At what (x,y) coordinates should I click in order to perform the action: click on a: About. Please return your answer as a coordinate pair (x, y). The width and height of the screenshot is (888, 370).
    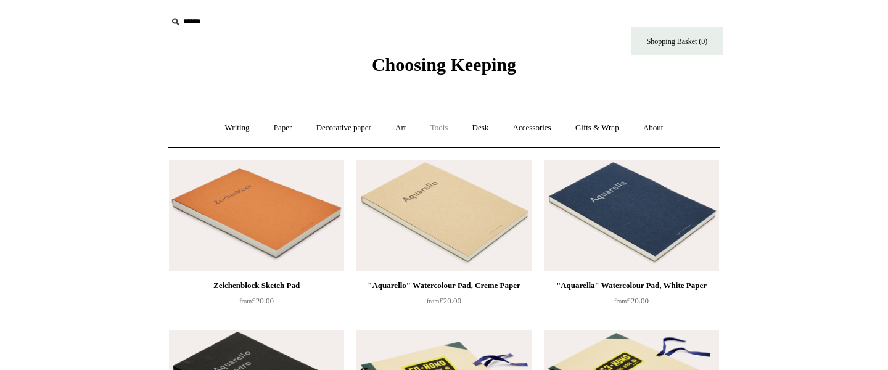
    Looking at the image, I should click on (653, 128).